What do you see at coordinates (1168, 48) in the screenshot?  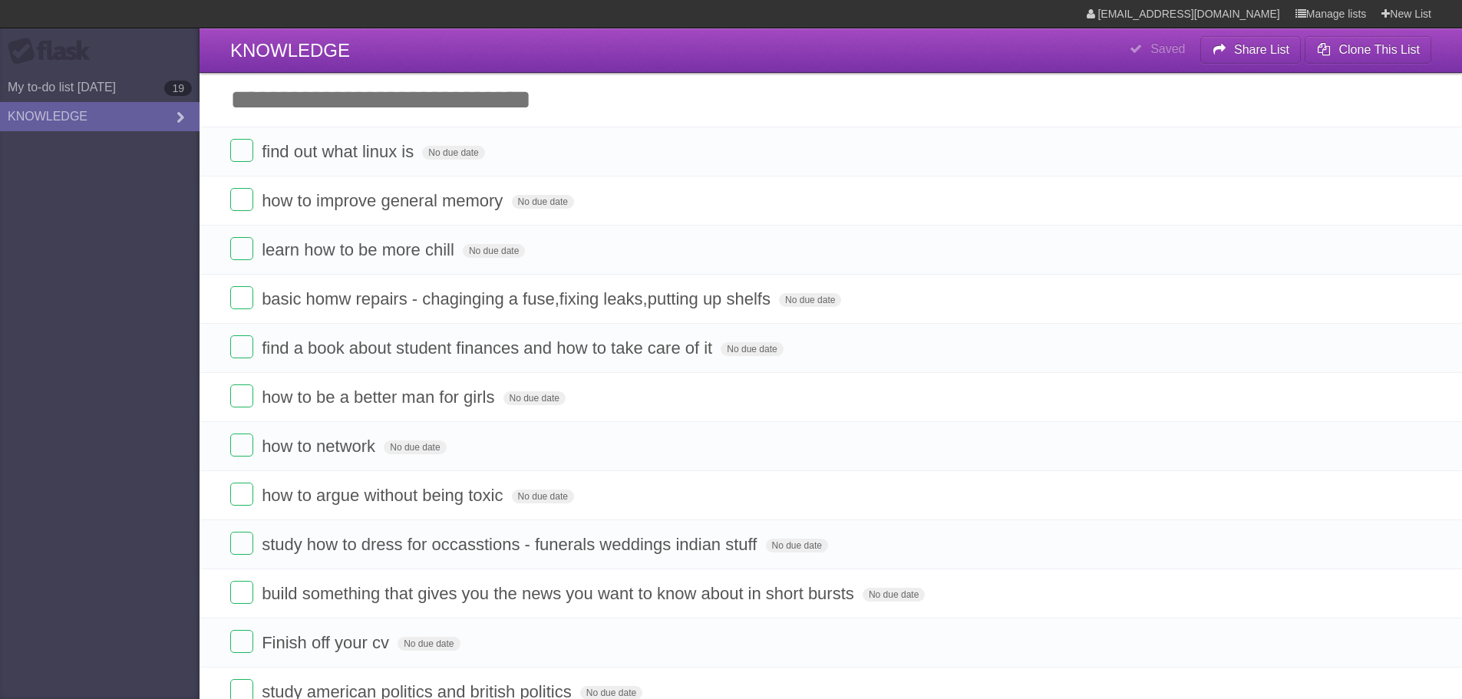 I see `b: Saved` at bounding box center [1168, 48].